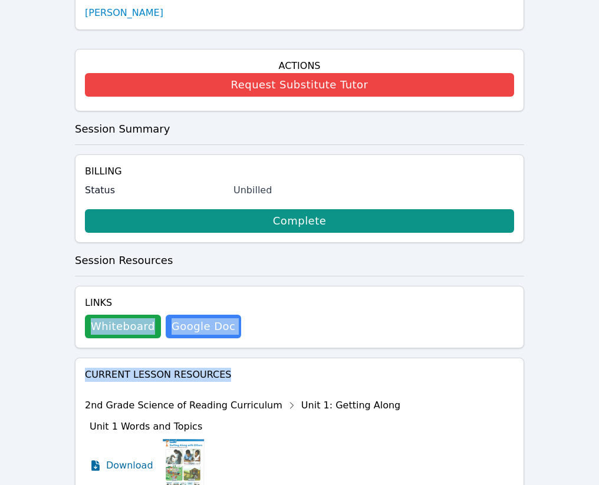  What do you see at coordinates (300, 375) in the screenshot?
I see `h4: Current Lesson Resources` at bounding box center [300, 375].